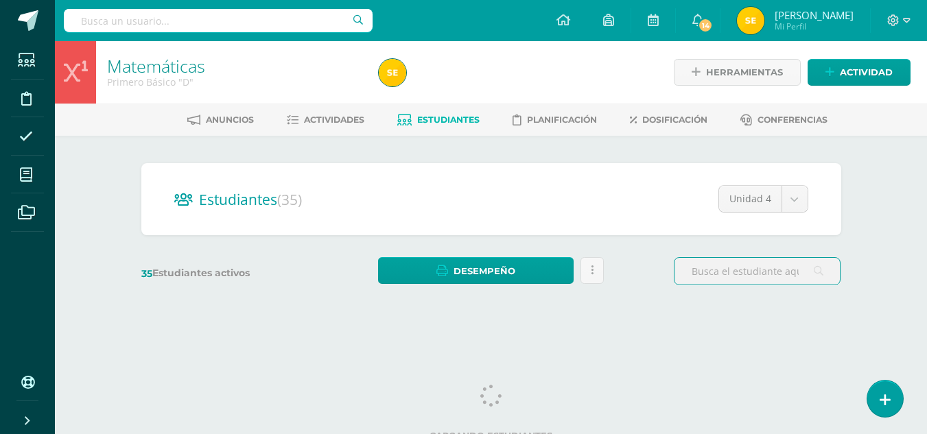  Describe the element at coordinates (814, 26) in the screenshot. I see `span: Mi Perfil` at that location.